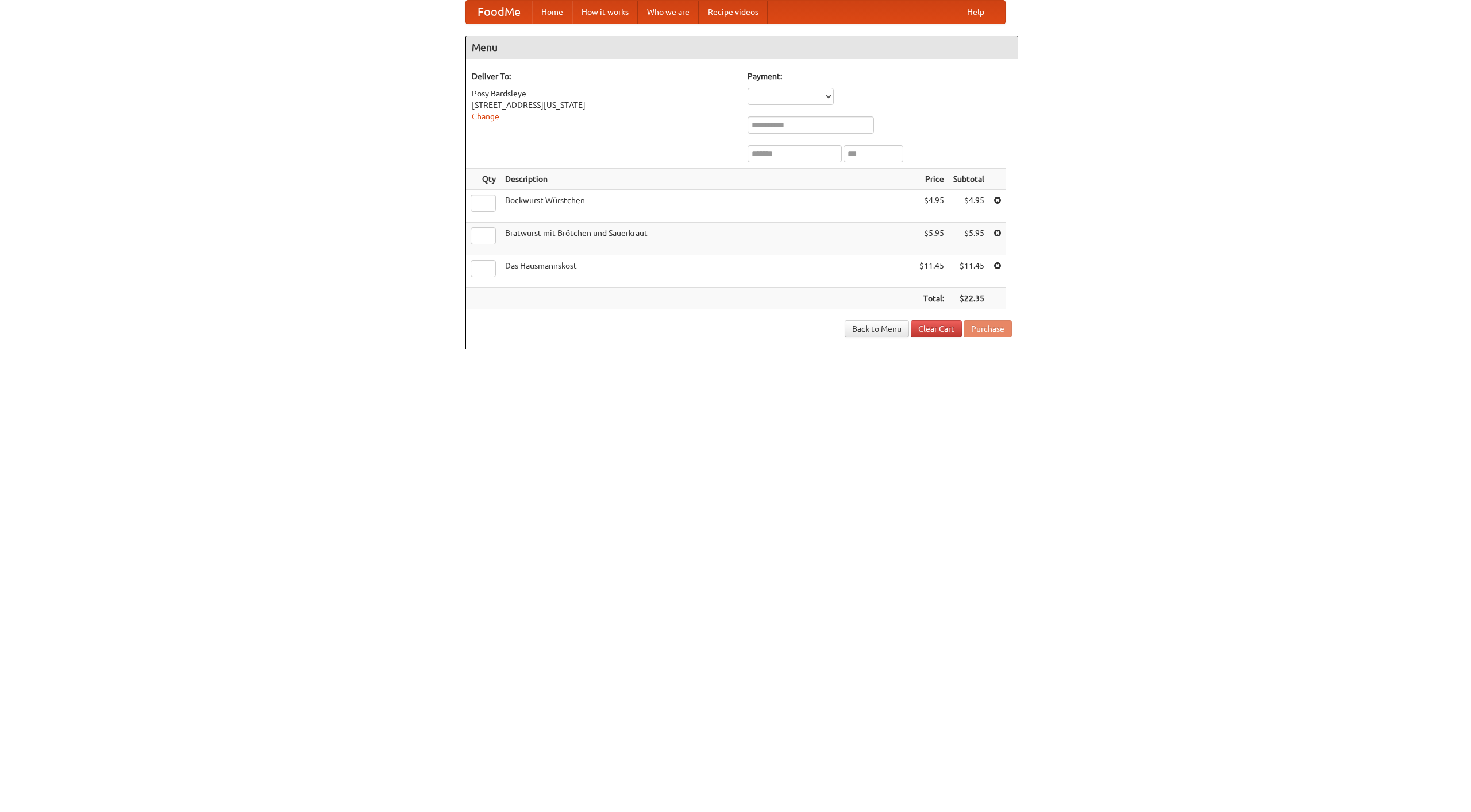 The width and height of the screenshot is (1471, 812). Describe the element at coordinates (603, 76) in the screenshot. I see `h5: Deliver To:` at that location.